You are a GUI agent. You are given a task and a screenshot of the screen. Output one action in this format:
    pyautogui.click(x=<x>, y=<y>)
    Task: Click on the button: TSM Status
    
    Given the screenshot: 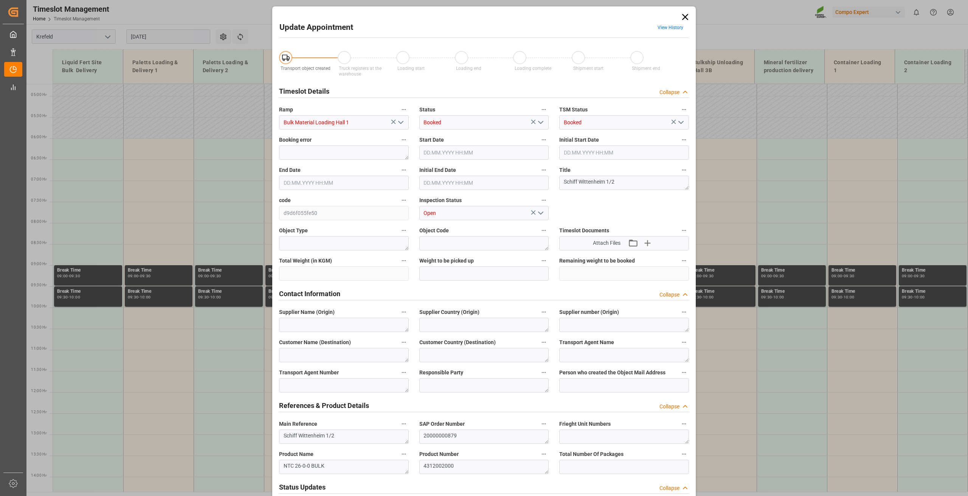 What is the action you would take?
    pyautogui.click(x=684, y=110)
    